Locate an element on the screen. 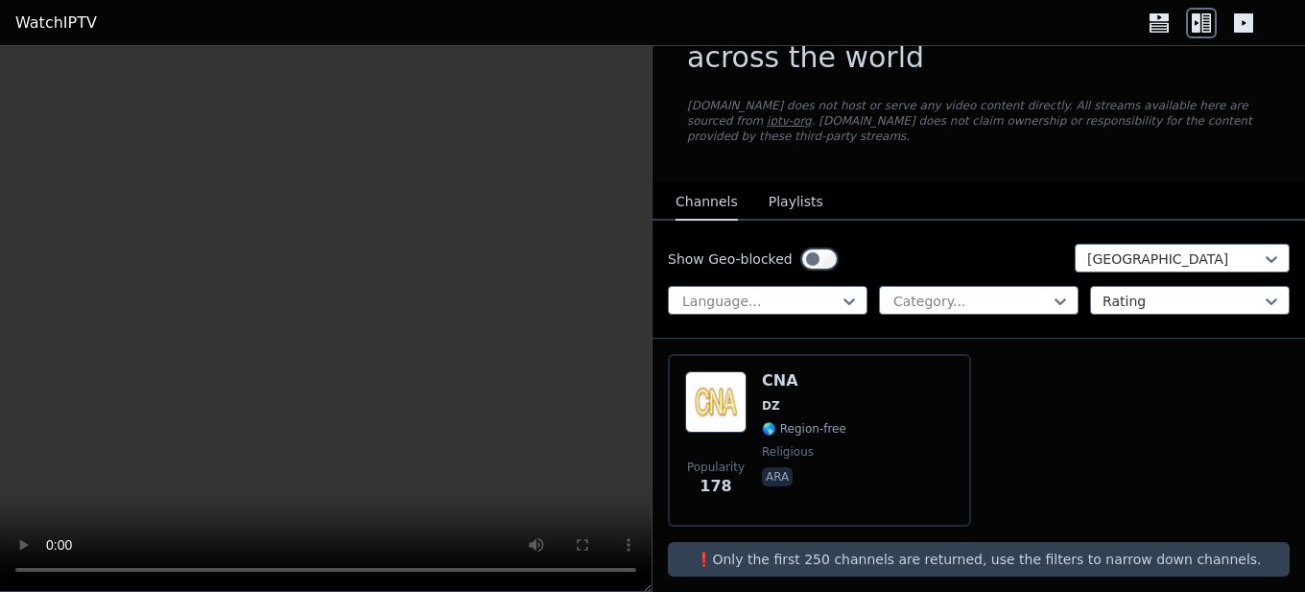 The width and height of the screenshot is (1305, 592). h6: CNA is located at coordinates (804, 381).